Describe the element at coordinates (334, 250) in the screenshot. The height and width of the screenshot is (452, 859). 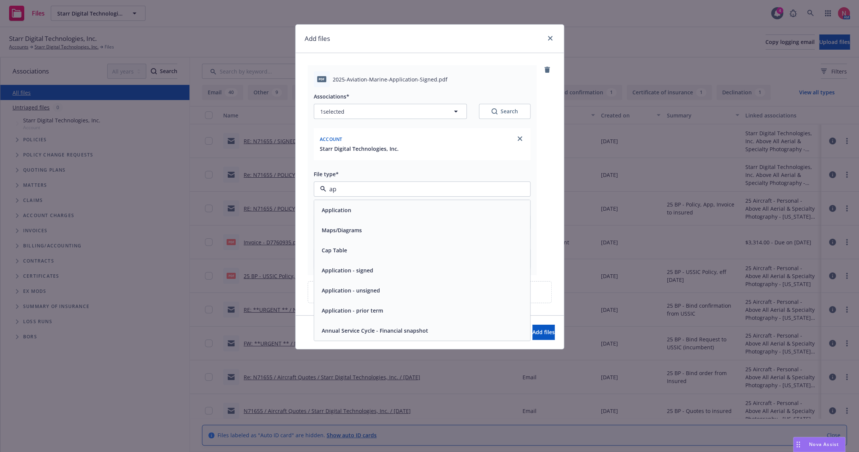
I see `button: Cap Table` at that location.